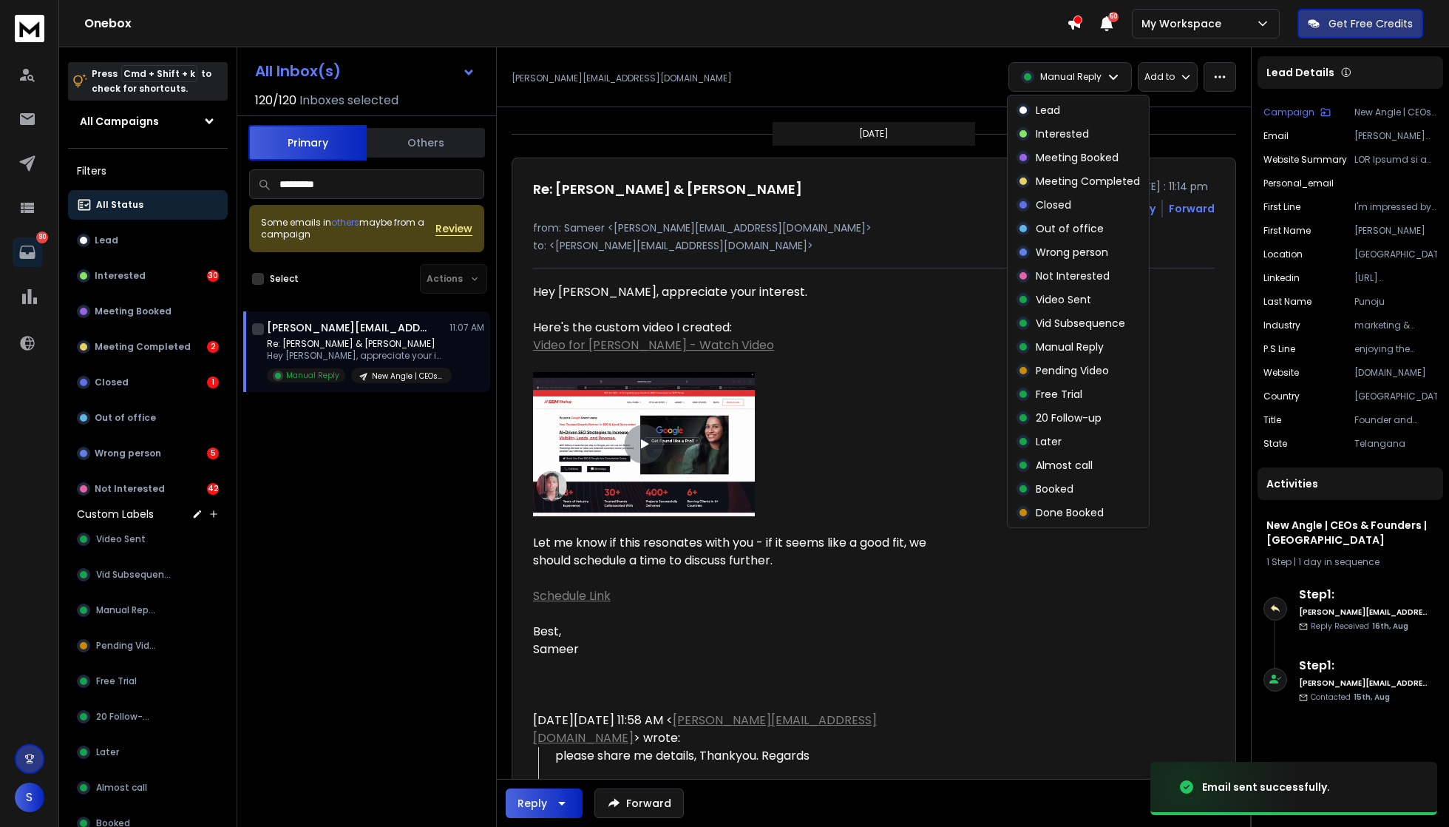 The height and width of the screenshot is (827, 1449). What do you see at coordinates (120, 205) in the screenshot?
I see `p: All Status` at bounding box center [120, 205].